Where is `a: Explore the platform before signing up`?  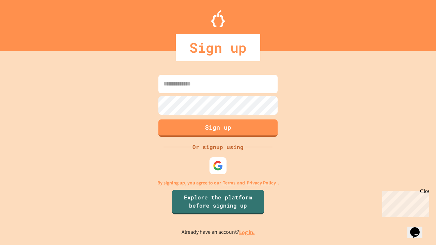 a: Explore the platform before signing up is located at coordinates (218, 203).